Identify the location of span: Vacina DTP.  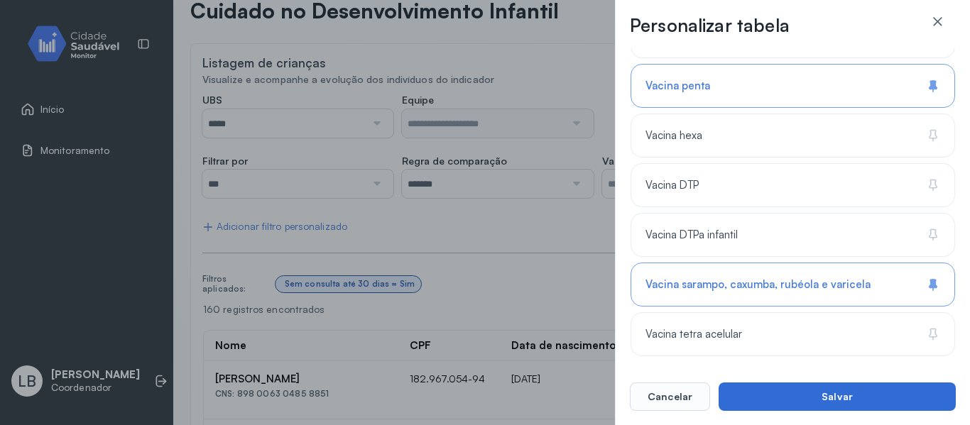
(672, 185).